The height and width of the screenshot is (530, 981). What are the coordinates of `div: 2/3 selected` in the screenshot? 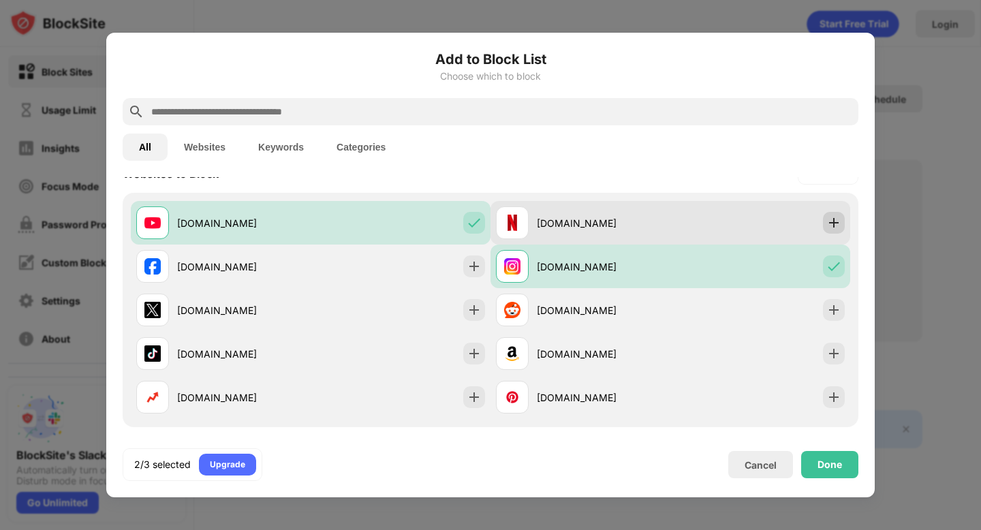 It's located at (162, 465).